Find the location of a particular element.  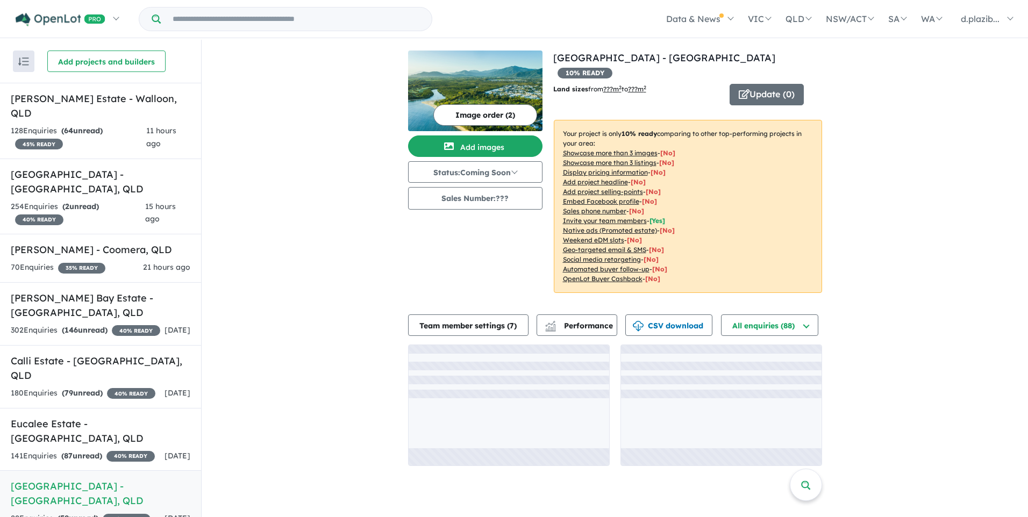

span: 35 % READY is located at coordinates (82, 268).